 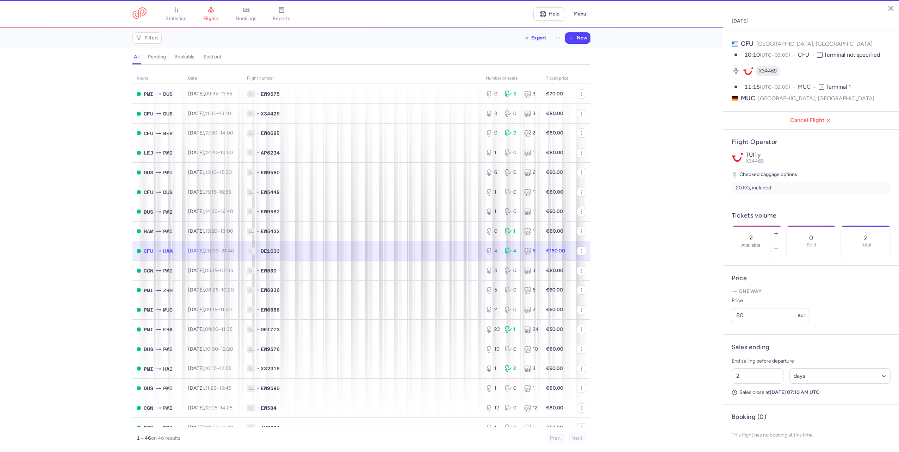 I want to click on p: Total, so click(x=866, y=245).